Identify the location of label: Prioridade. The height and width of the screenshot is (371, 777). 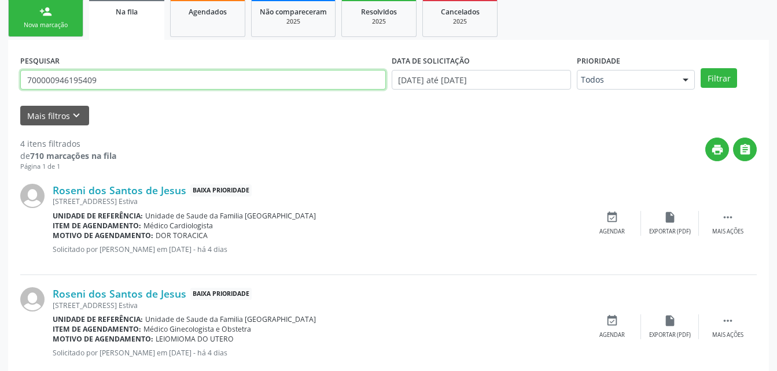
(598, 61).